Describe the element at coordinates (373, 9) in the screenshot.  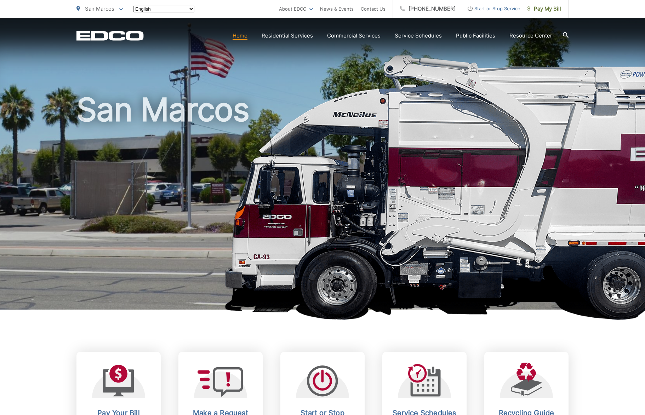
I see `a: Contact Us` at that location.